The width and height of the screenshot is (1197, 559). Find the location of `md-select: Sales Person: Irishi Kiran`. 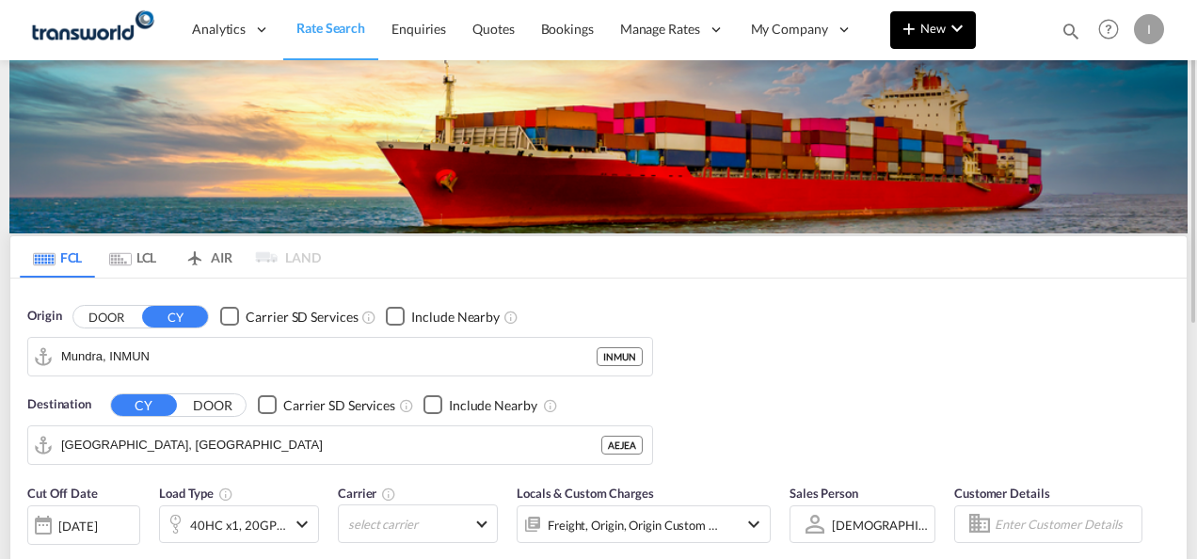

md-select: Sales Person: Irishi Kiran is located at coordinates (880, 524).